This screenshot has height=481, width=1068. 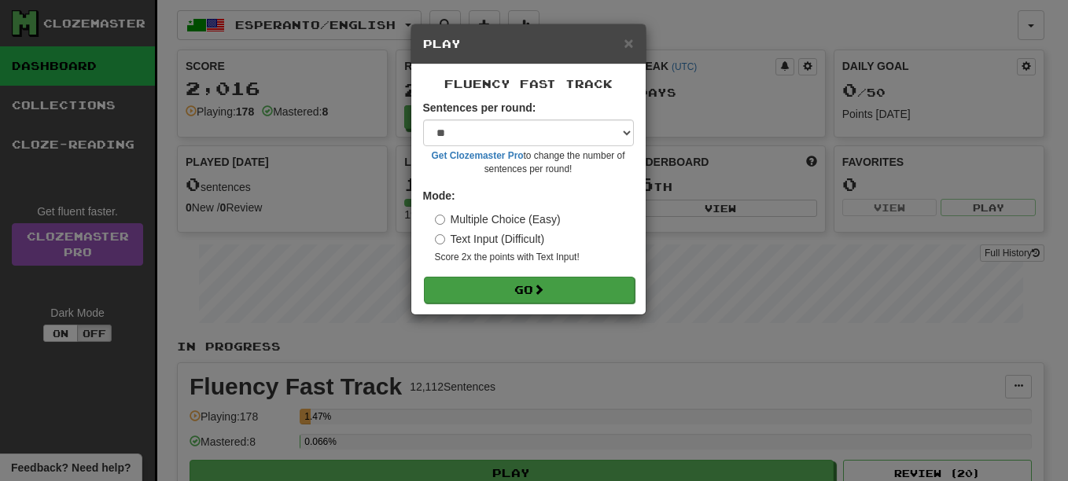 What do you see at coordinates (628, 42) in the screenshot?
I see `button: Close` at bounding box center [628, 42].